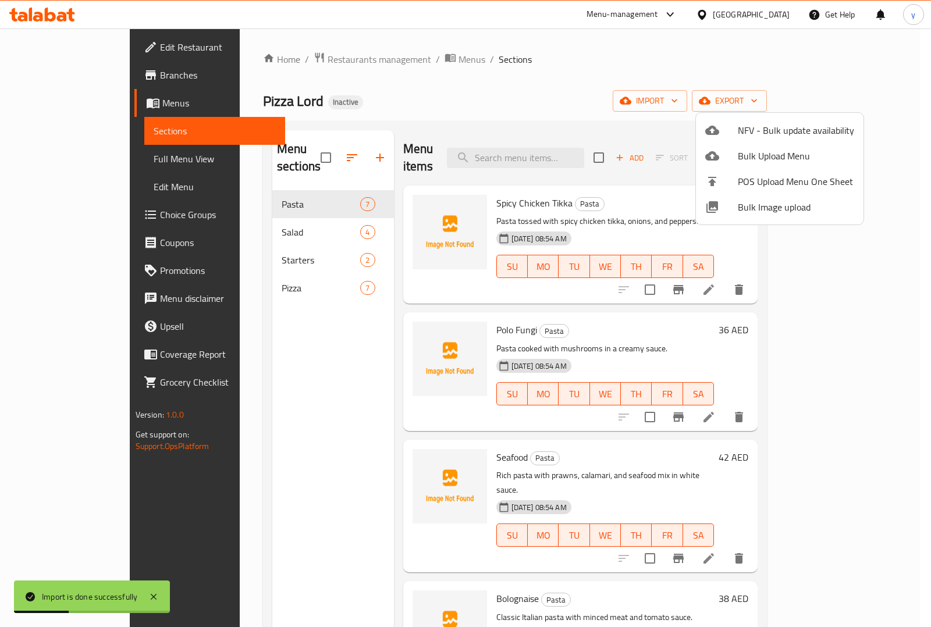  Describe the element at coordinates (780, 156) in the screenshot. I see `li: Upload bulk menu` at that location.